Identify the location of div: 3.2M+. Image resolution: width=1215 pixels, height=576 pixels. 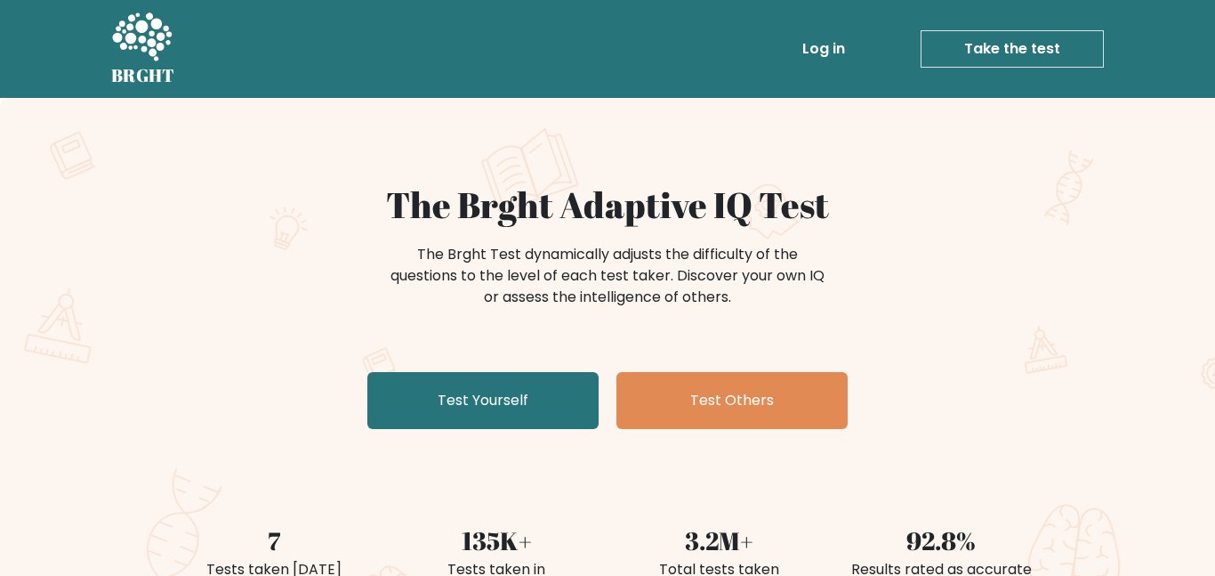
(719, 540).